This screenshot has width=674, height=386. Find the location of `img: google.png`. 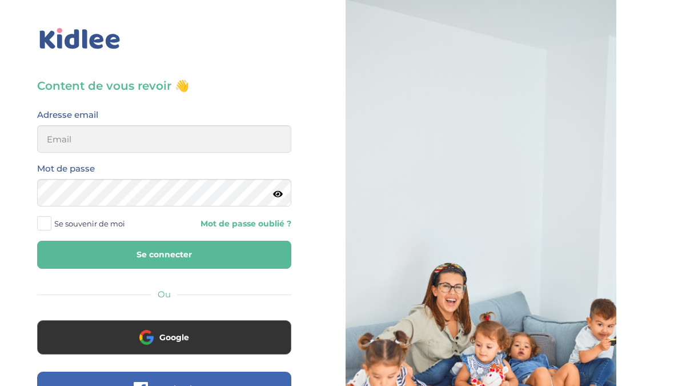

img: google.png is located at coordinates (146, 336).